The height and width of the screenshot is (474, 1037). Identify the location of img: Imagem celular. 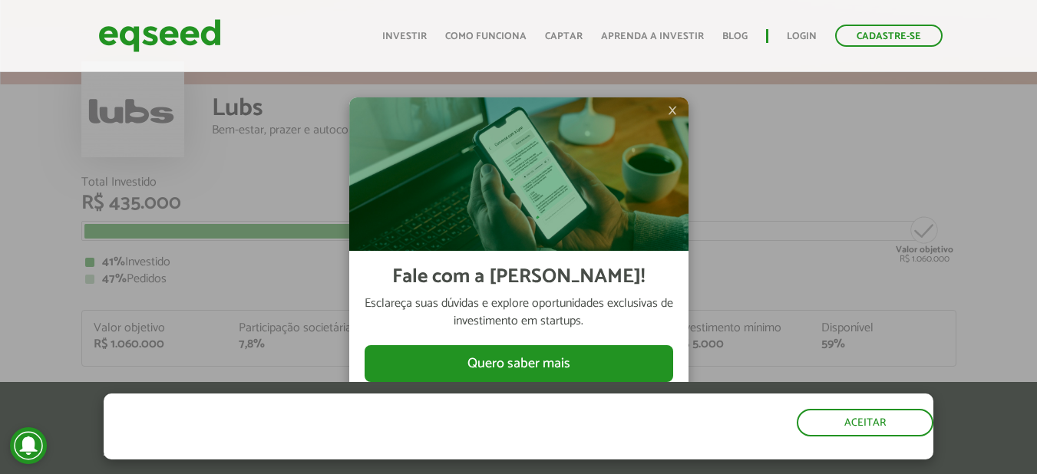
(519, 174).